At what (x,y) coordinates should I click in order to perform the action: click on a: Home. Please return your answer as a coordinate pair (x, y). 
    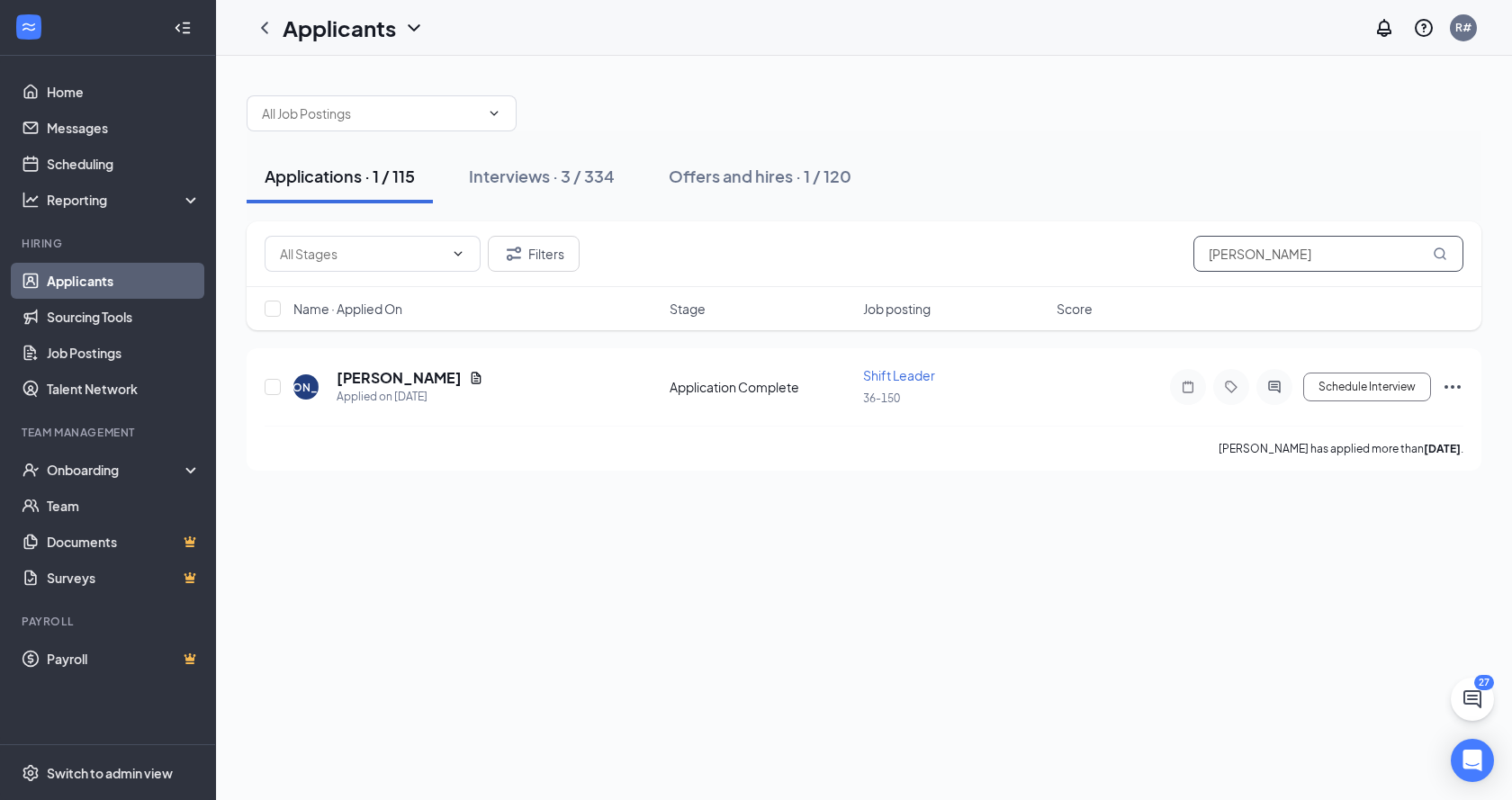
    Looking at the image, I should click on (123, 92).